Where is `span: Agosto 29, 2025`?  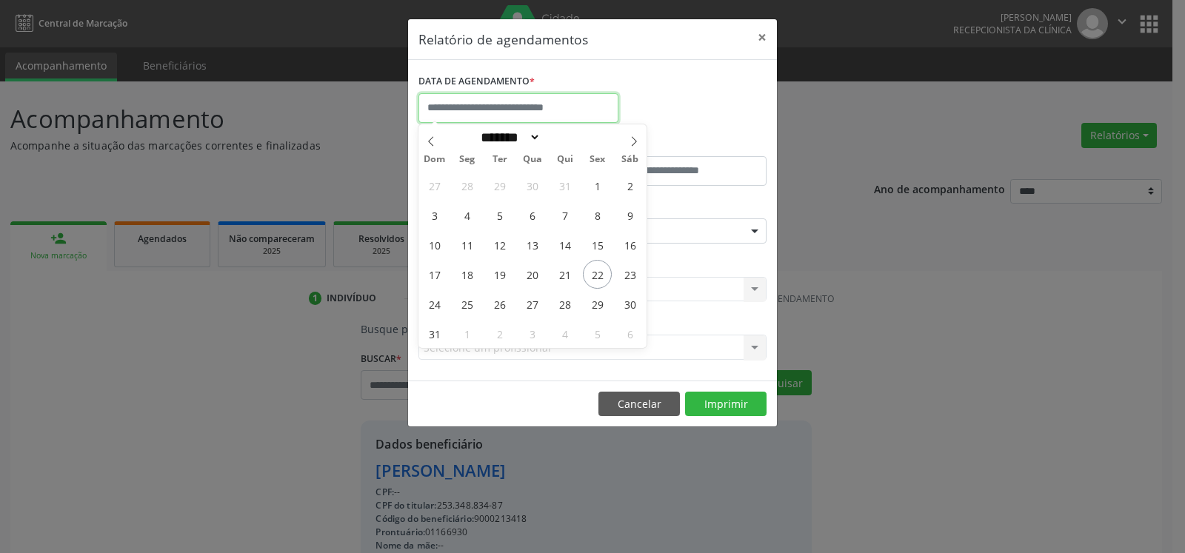 span: Agosto 29, 2025 is located at coordinates (597, 304).